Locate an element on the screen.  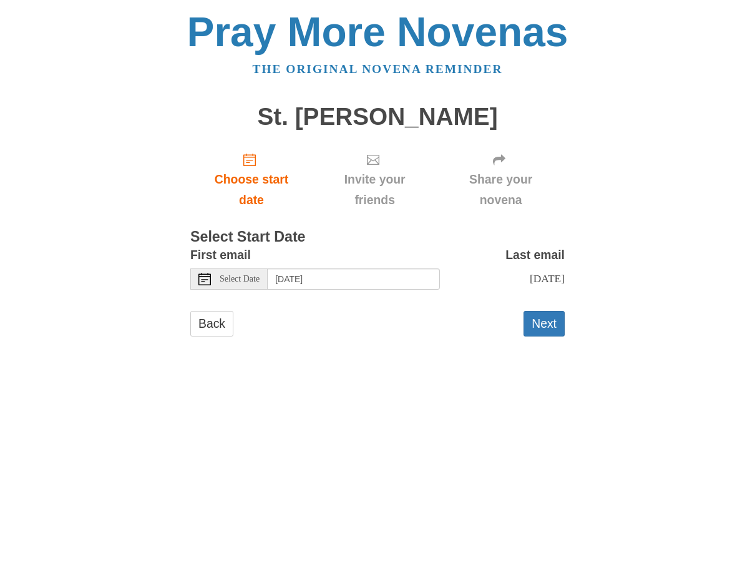
a: Back is located at coordinates (212, 323).